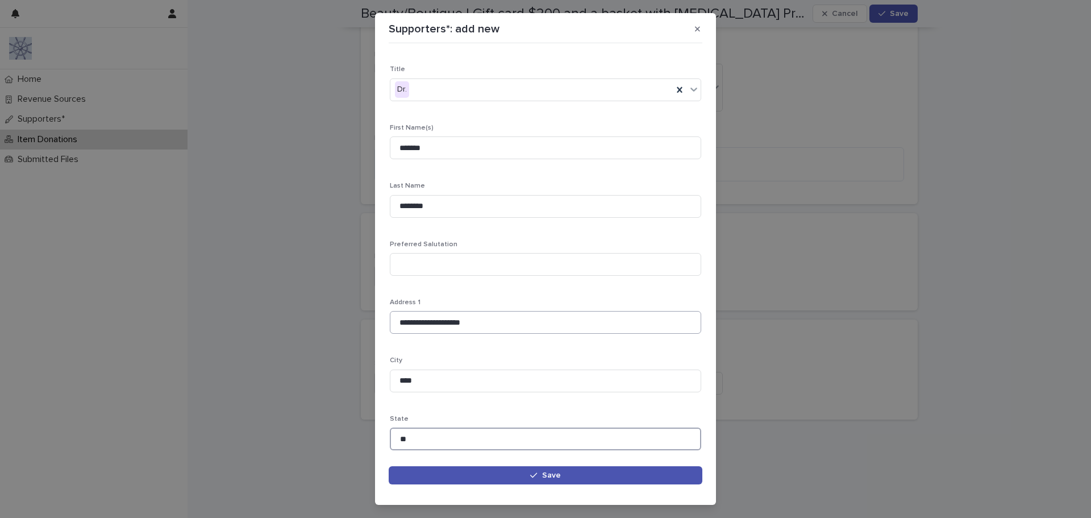 The height and width of the screenshot is (518, 1091). I want to click on span: Title, so click(397, 69).